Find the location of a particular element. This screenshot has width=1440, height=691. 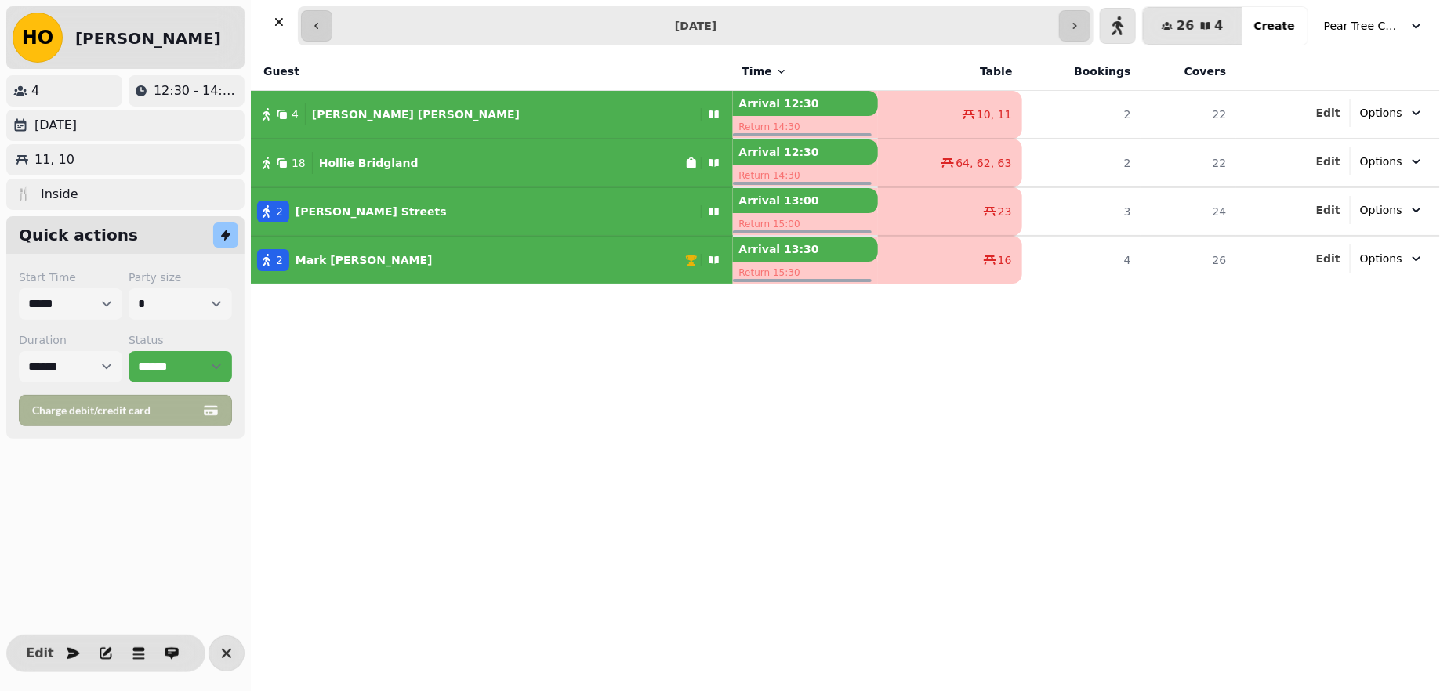

span: 64, 62, 63 is located at coordinates (983, 163).